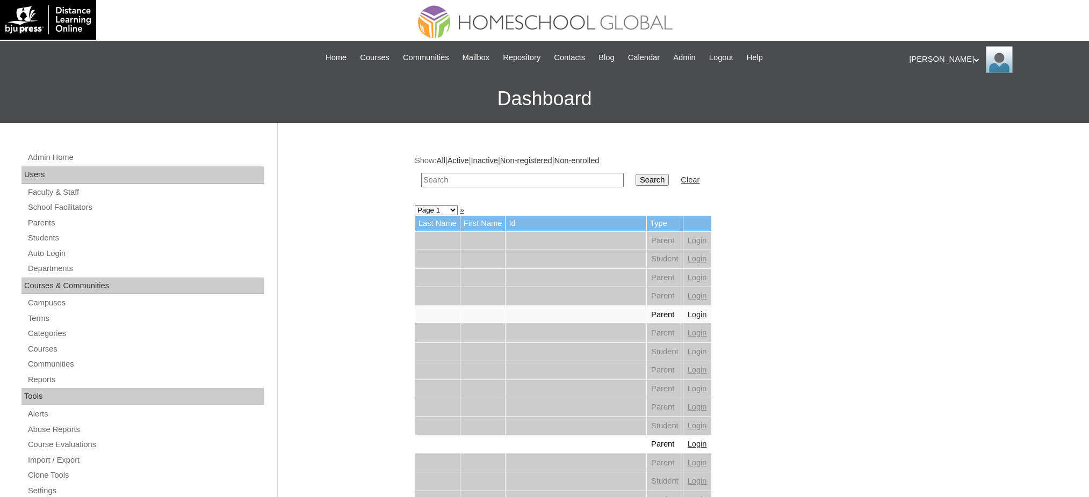  I want to click on h3: Dashboard, so click(544, 99).